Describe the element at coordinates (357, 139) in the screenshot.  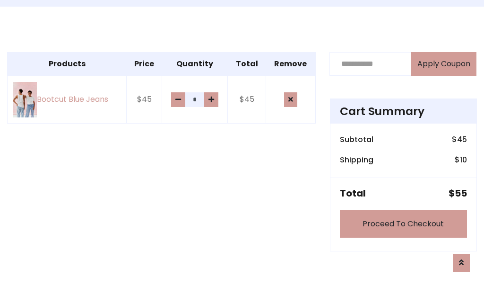
I see `h6: Subtotal` at that location.